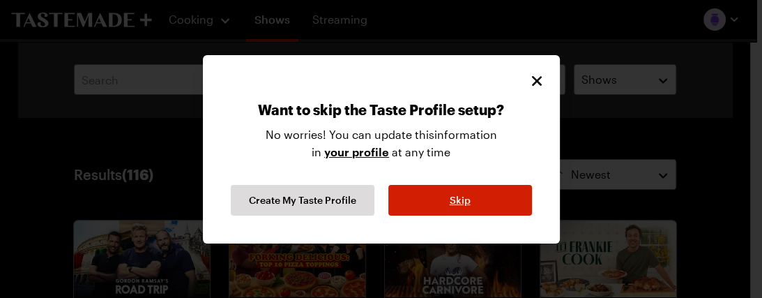 This screenshot has width=762, height=298. What do you see at coordinates (460, 200) in the screenshot?
I see `button: Skip Taste Profile` at bounding box center [460, 200].